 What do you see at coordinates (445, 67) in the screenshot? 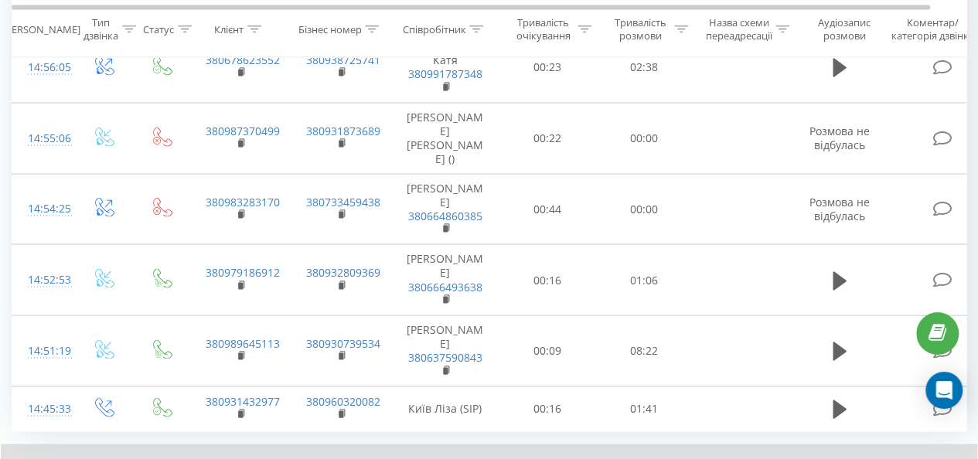
I see `td: Коростишів Катя` at bounding box center [445, 67].